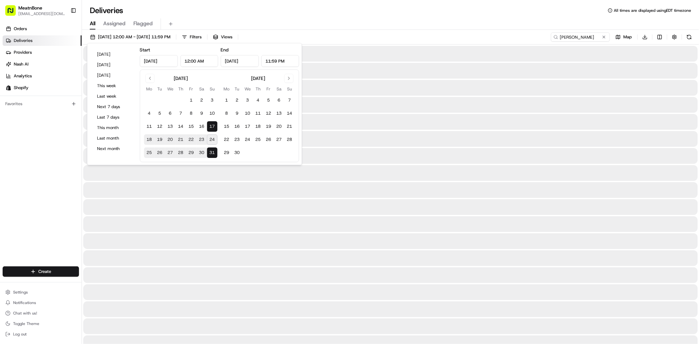 Image resolution: width=699 pixels, height=344 pixels. Describe the element at coordinates (42, 41) in the screenshot. I see `a: Deliveries` at that location.